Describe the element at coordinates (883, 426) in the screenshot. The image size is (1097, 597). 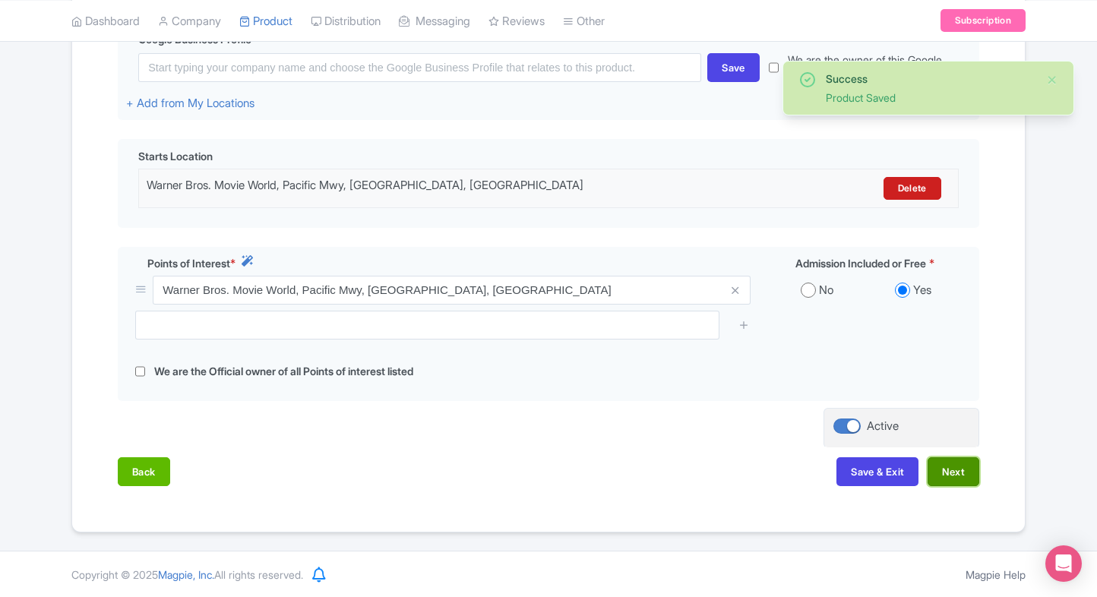
I see `div: Active` at that location.